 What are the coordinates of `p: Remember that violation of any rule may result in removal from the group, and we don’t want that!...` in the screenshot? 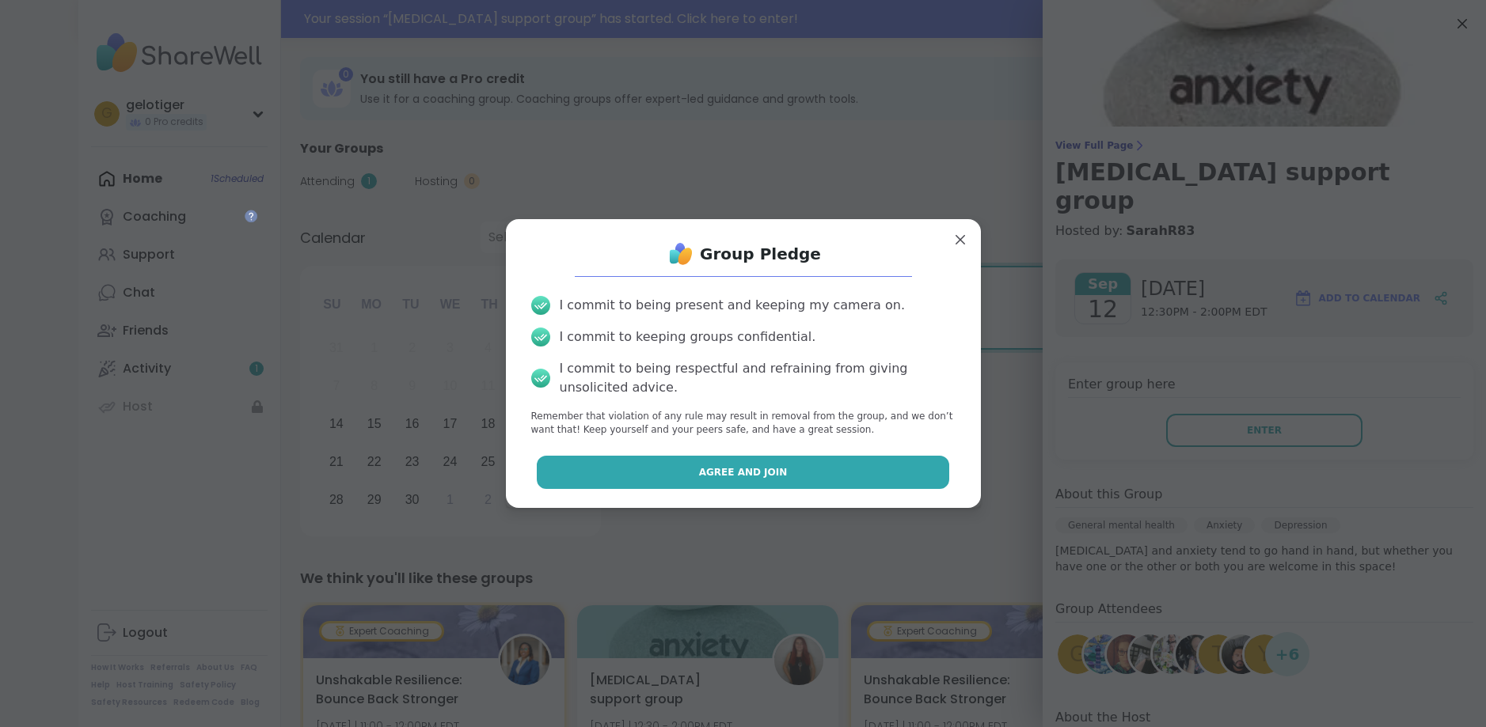 It's located at (743, 423).